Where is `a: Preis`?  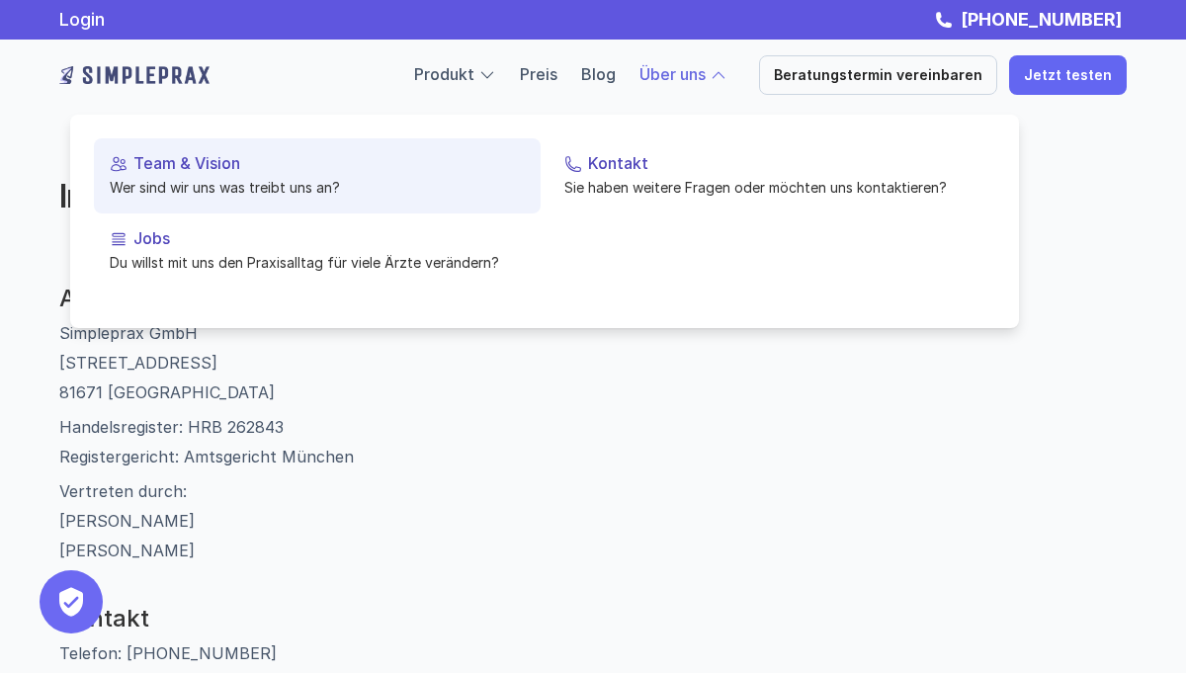 a: Preis is located at coordinates (539, 74).